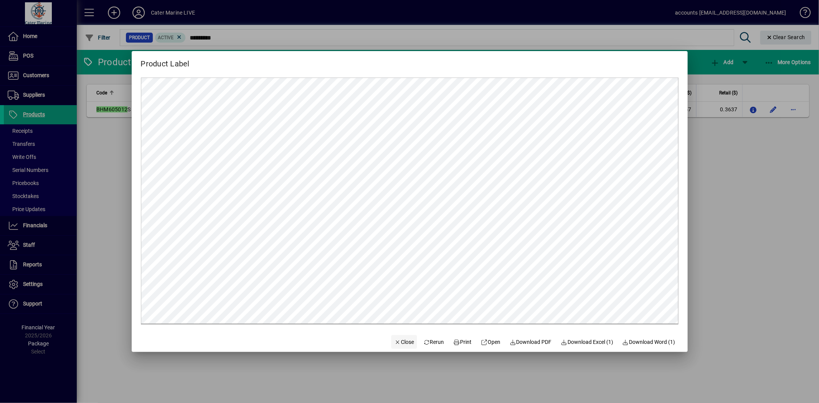 The image size is (819, 403). I want to click on span: Download Excel (1), so click(587, 342).